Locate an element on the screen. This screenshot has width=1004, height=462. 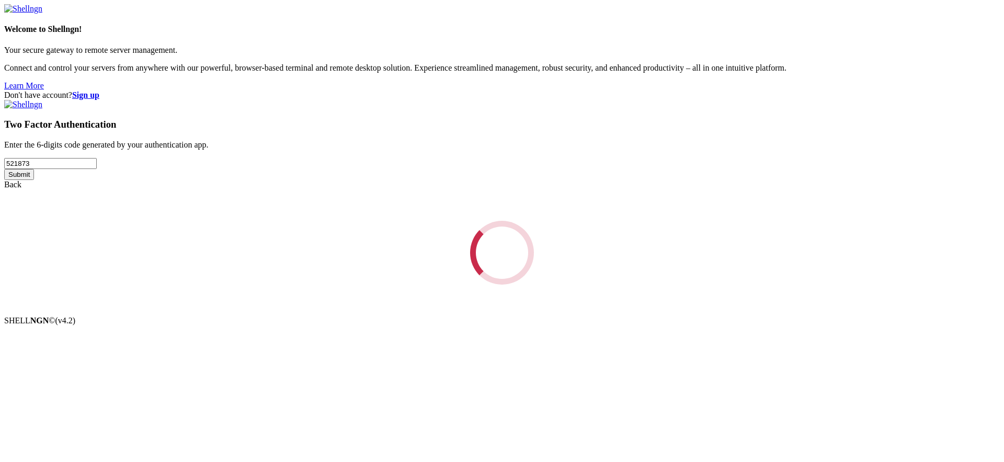
div: Don't have account? is located at coordinates (502, 95).